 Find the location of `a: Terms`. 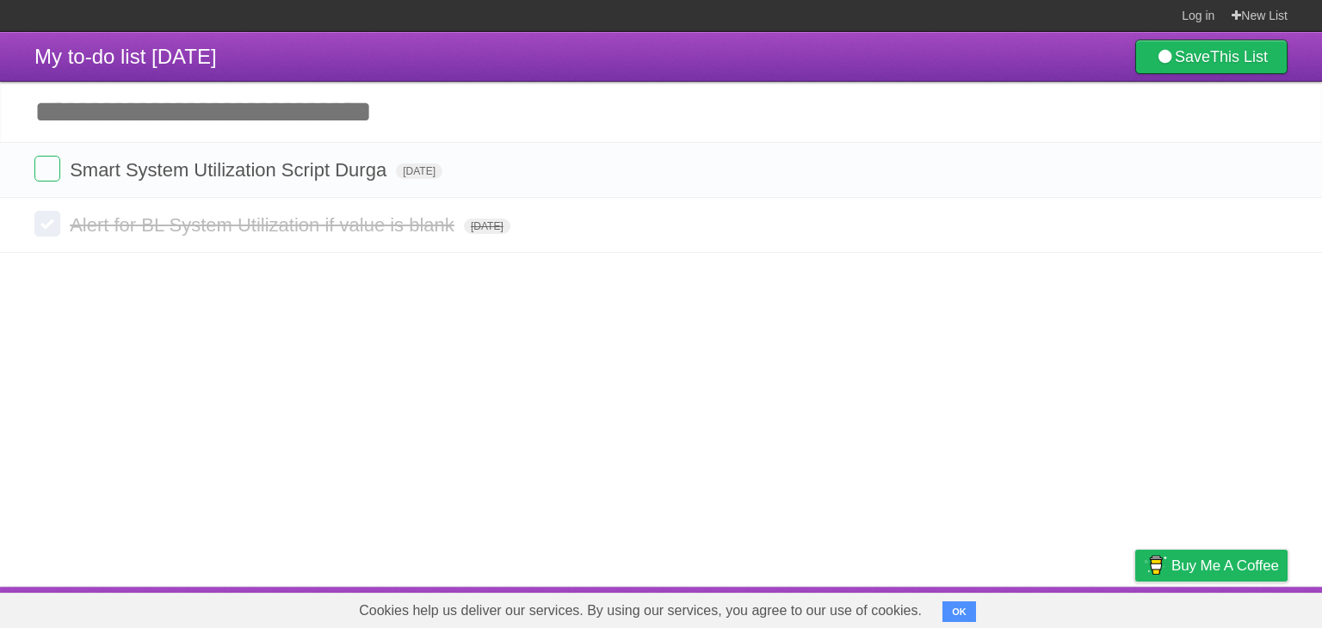

a: Terms is located at coordinates (1073, 608).